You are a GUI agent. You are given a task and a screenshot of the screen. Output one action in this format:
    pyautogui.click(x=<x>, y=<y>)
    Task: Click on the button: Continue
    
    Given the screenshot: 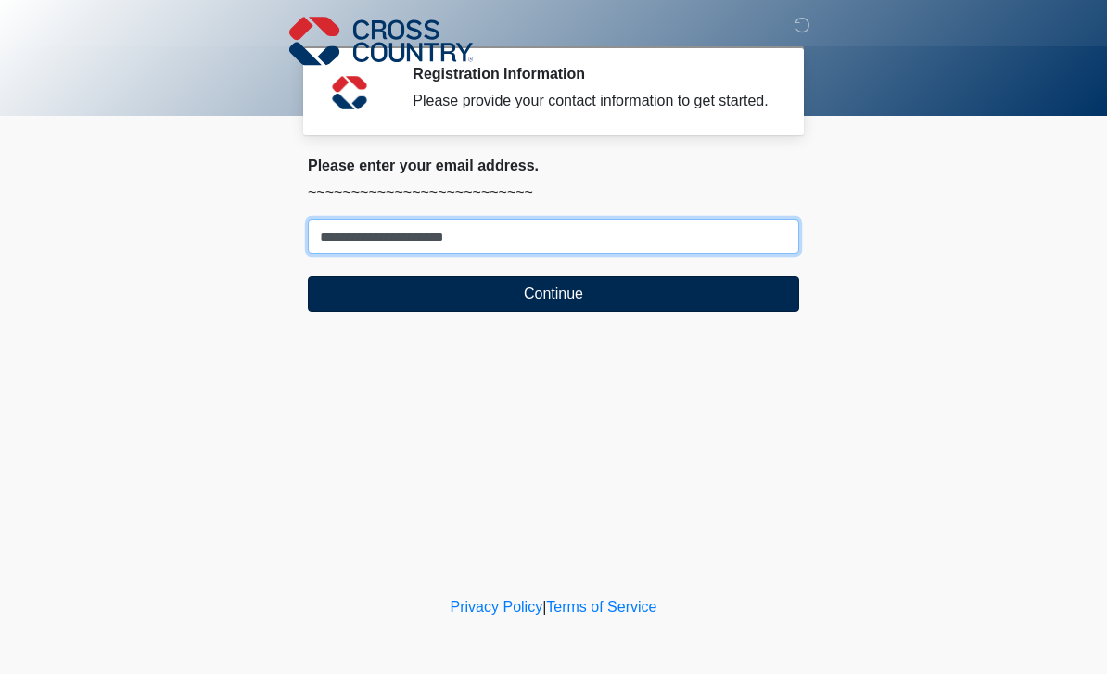 What is the action you would take?
    pyautogui.click(x=554, y=294)
    